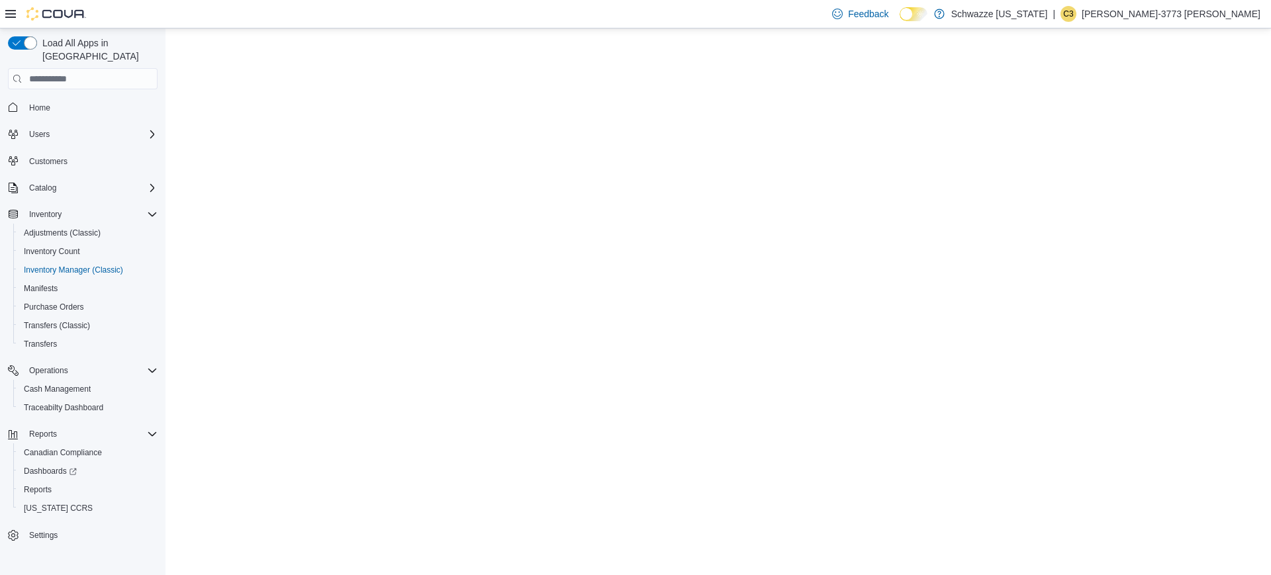 This screenshot has height=575, width=1271. What do you see at coordinates (83, 107) in the screenshot?
I see `button: Home` at bounding box center [83, 107].